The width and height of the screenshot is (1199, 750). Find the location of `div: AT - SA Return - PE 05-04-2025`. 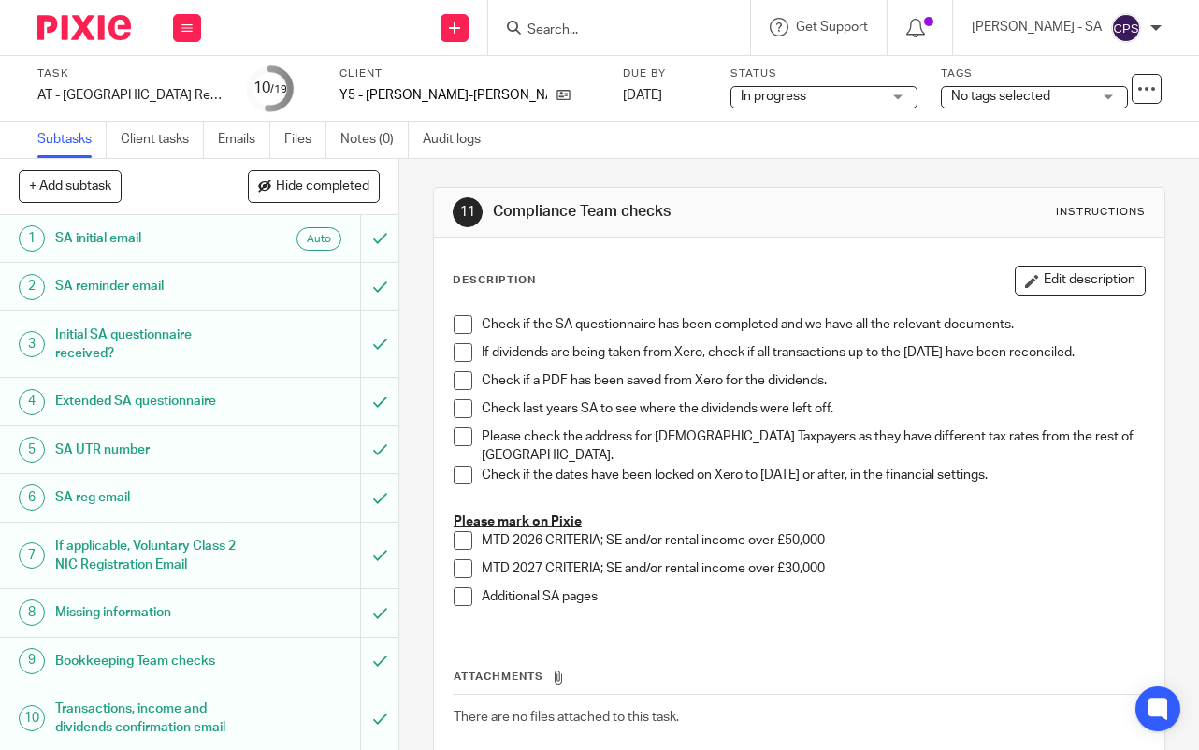

div: AT - SA Return - PE 05-04-2025 is located at coordinates (131, 95).